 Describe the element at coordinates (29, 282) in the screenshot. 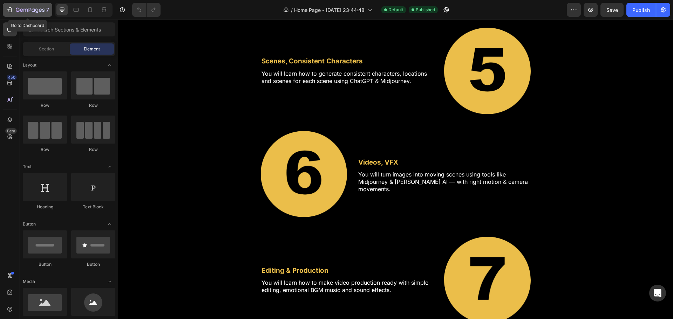

I see `span: Media` at that location.